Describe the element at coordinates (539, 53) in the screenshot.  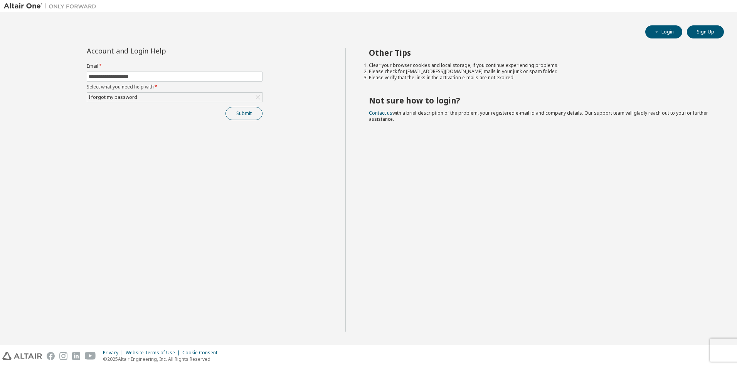
I see `h2: Other Tips` at that location.